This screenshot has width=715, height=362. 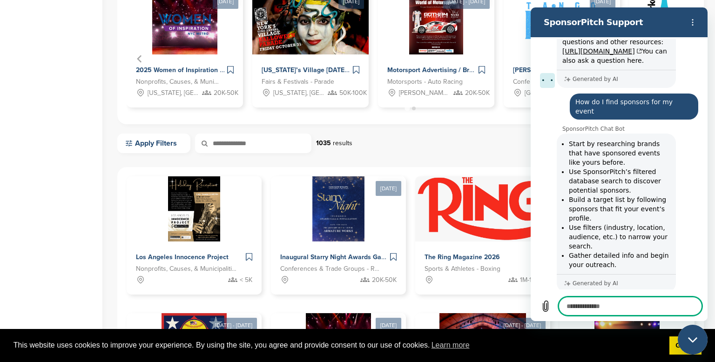 I want to click on button: Go to page 2, so click(x=414, y=108).